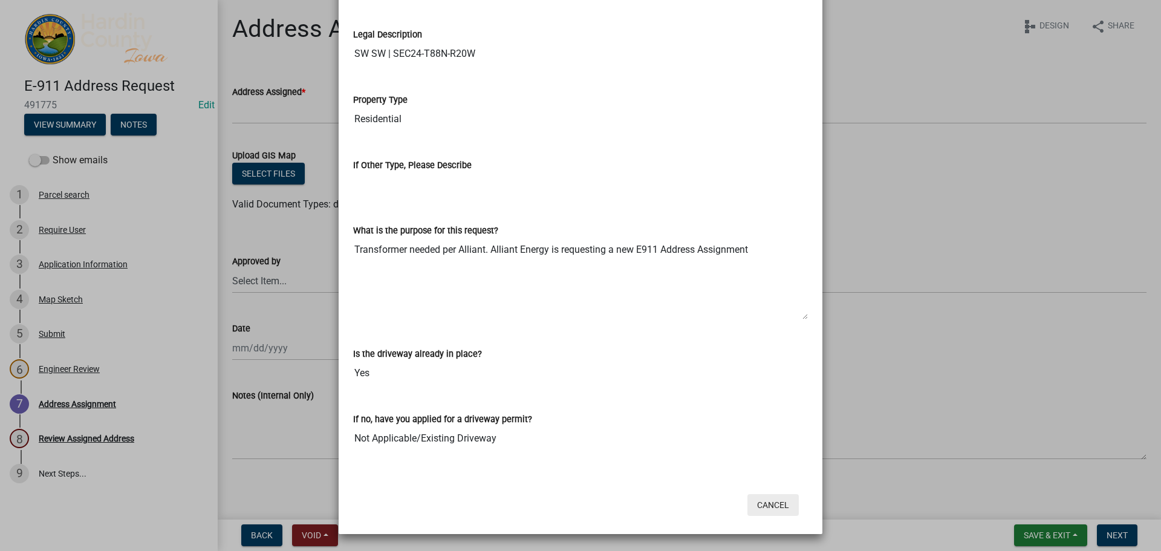  I want to click on label: What is the purpose for this request?, so click(426, 231).